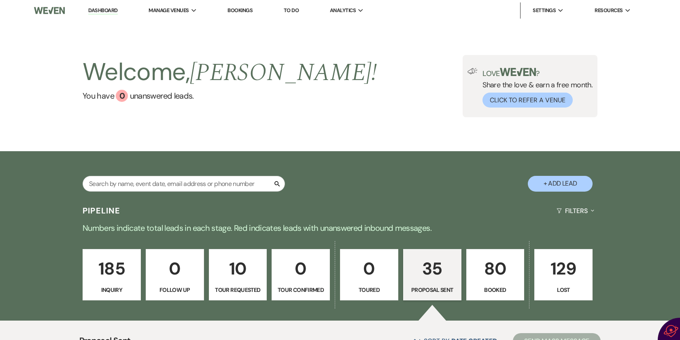 This screenshot has height=340, width=680. I want to click on p: Love ?, so click(537, 72).